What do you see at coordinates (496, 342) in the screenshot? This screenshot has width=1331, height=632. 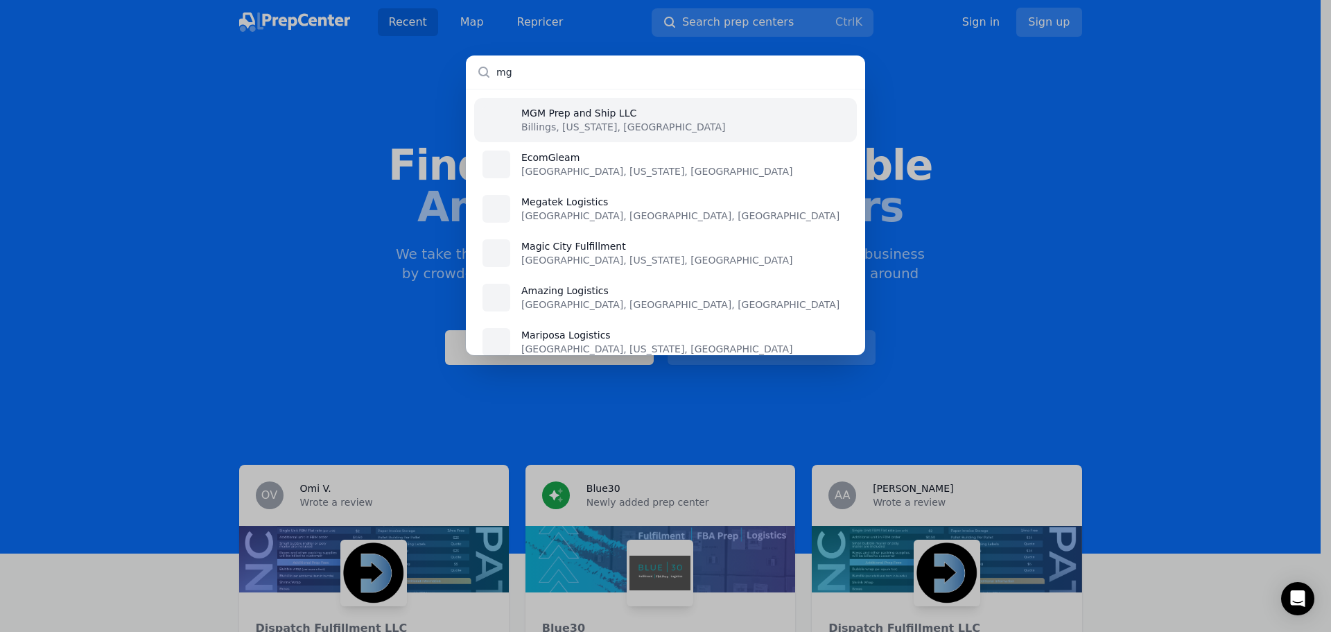 I see `img: Mariposa Logistics` at bounding box center [496, 342].